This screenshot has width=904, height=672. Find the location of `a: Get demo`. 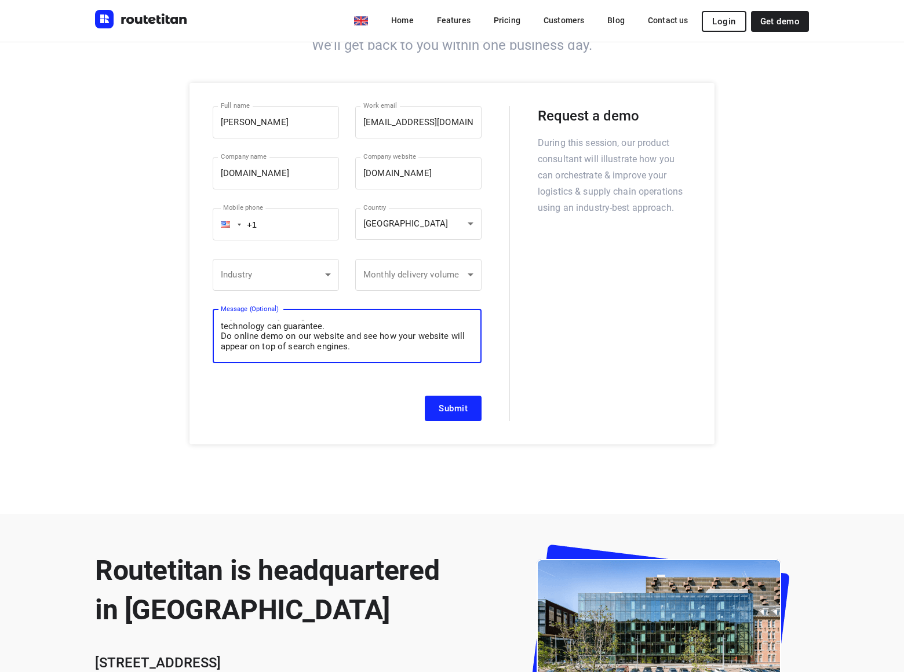

a: Get demo is located at coordinates (780, 21).